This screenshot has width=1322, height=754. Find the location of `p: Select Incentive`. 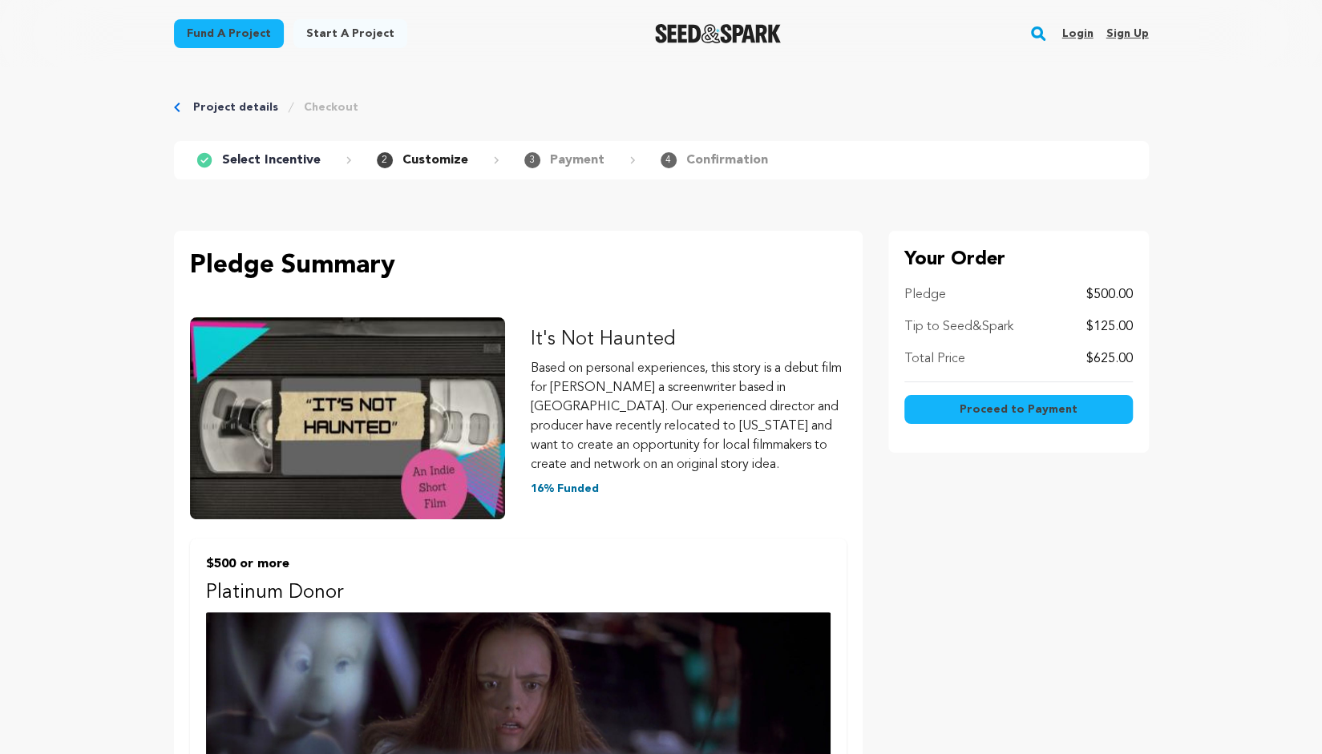

p: Select Incentive is located at coordinates (271, 160).